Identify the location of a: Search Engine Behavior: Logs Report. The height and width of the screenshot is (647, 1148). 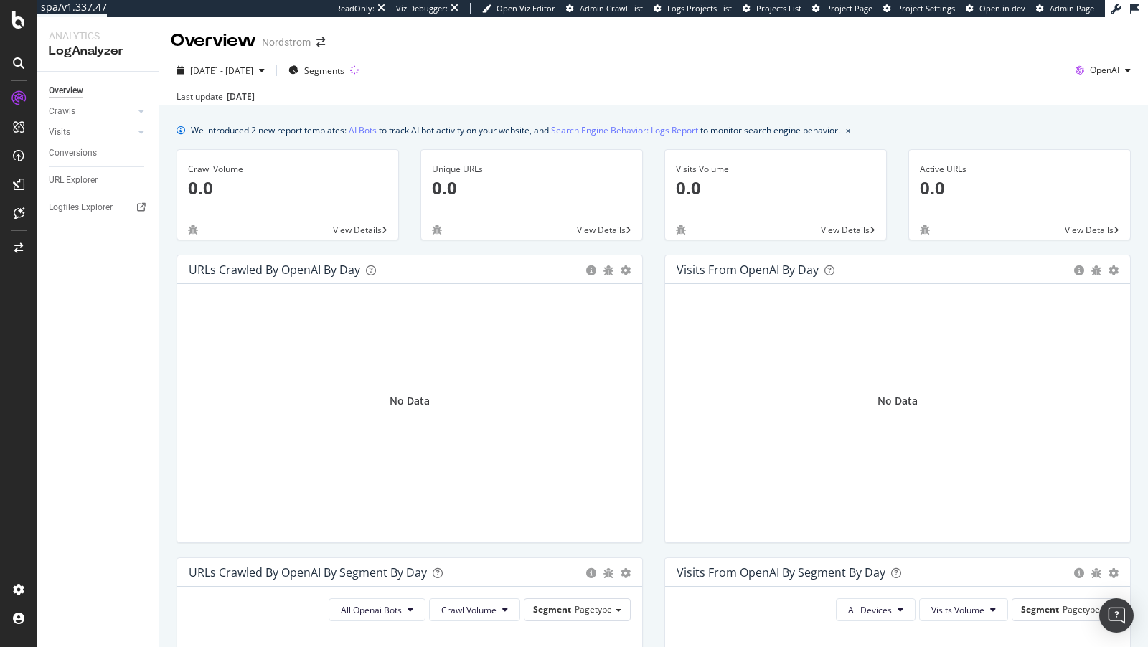
(624, 130).